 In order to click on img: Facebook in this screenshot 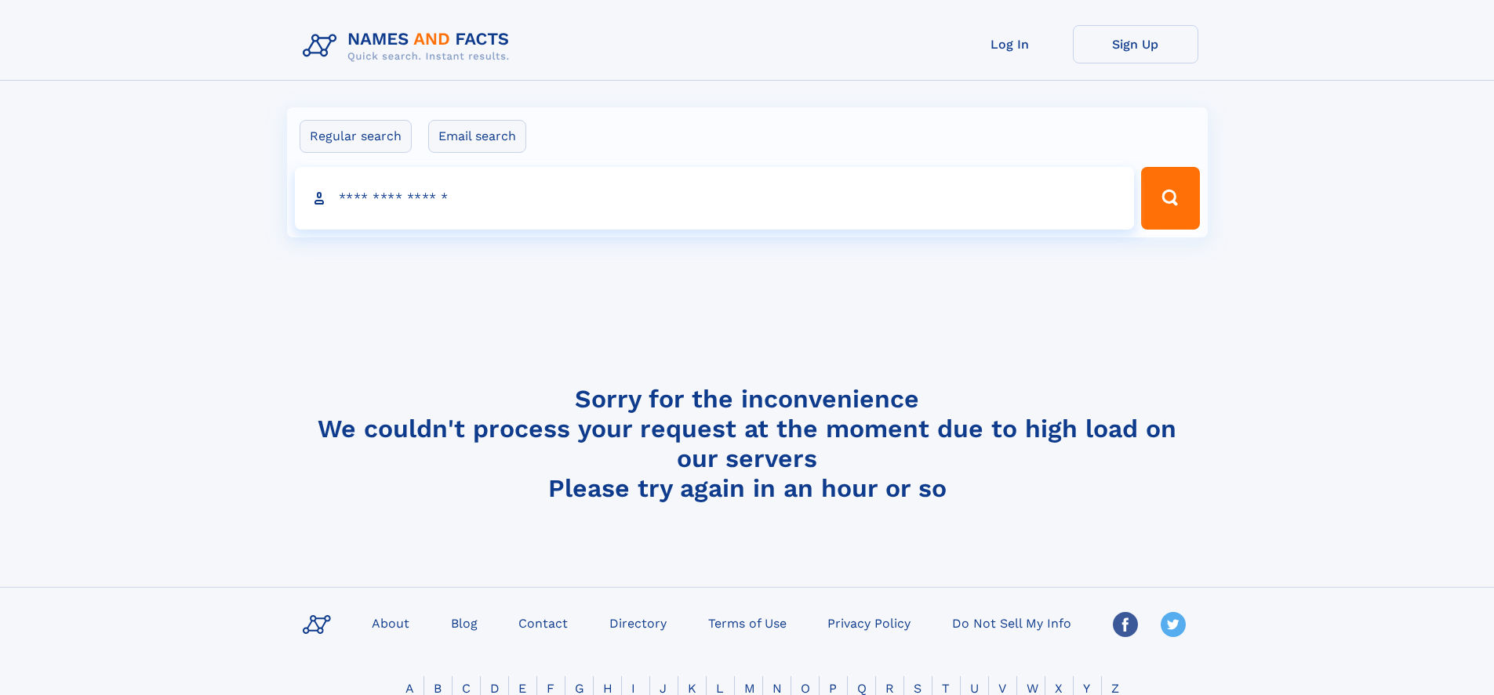, I will do `click(1125, 625)`.